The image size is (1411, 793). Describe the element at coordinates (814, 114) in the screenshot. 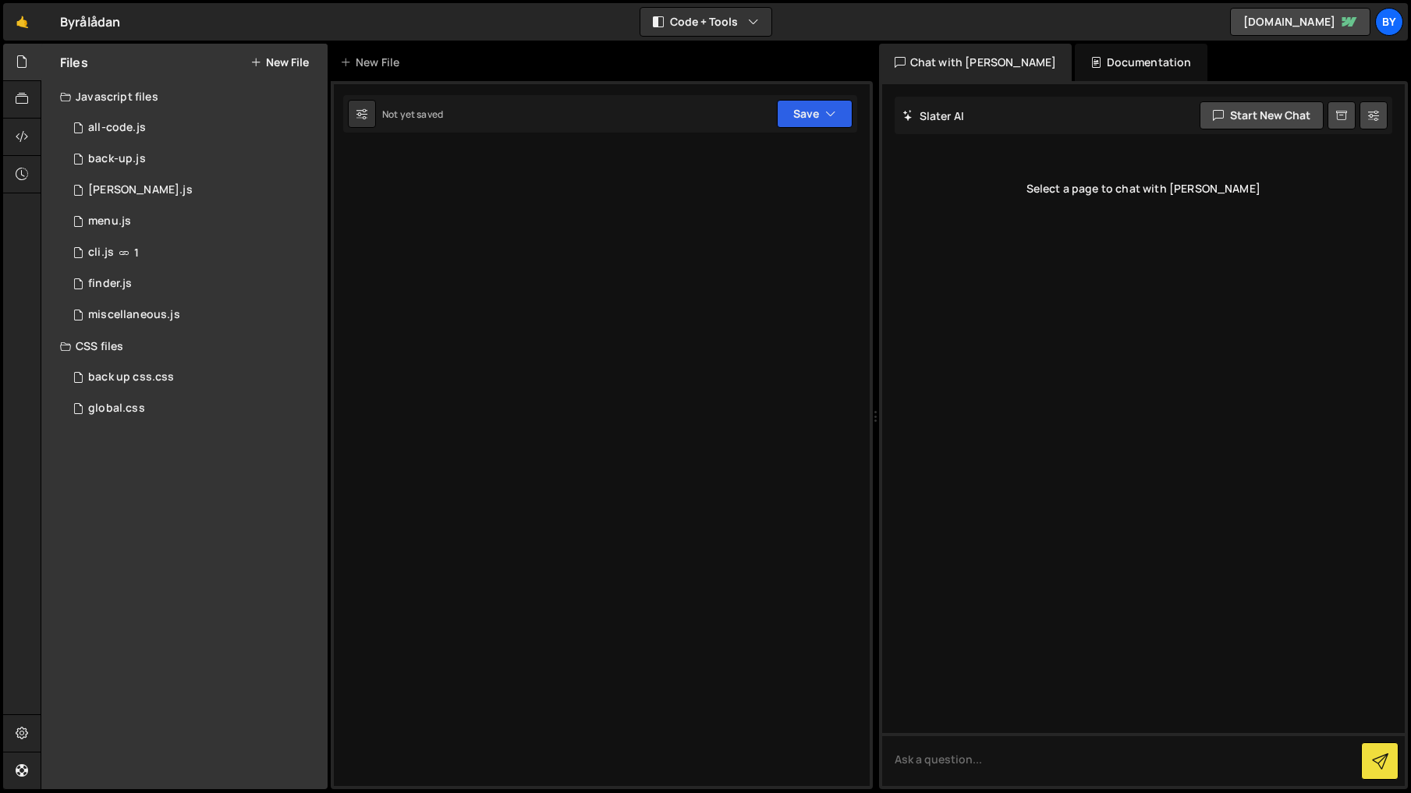

I see `button: Save` at that location.